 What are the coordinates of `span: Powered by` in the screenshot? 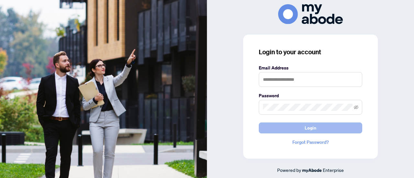 It's located at (289, 170).